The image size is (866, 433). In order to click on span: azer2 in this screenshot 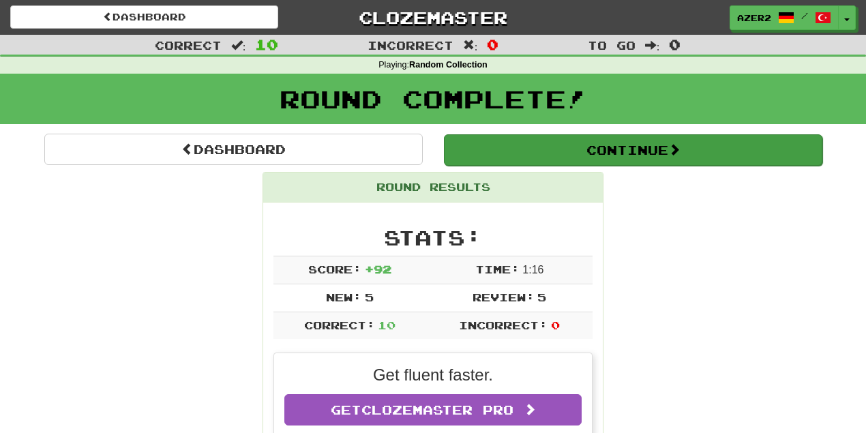, I will do `click(754, 18)`.